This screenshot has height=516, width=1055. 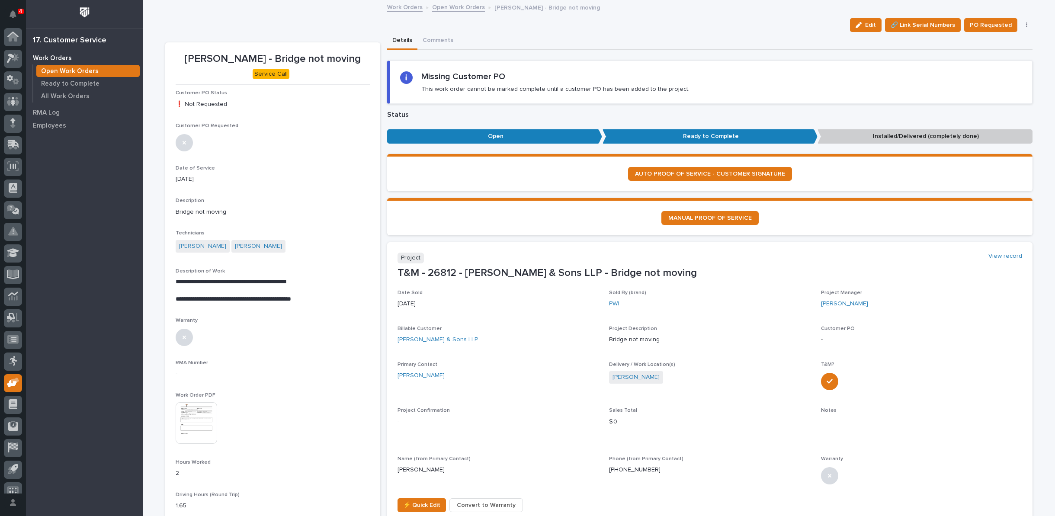 What do you see at coordinates (827, 364) in the screenshot?
I see `span: T&M?` at bounding box center [827, 364].